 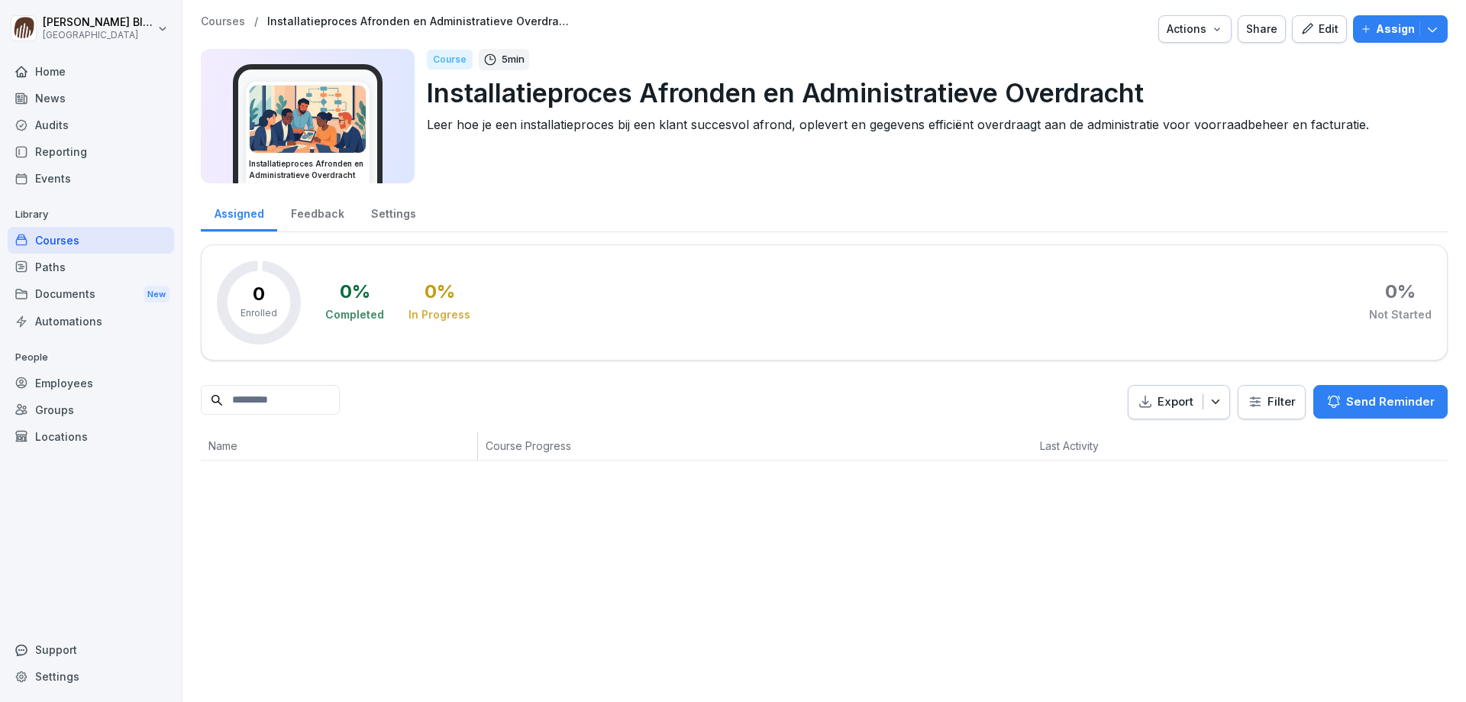 I want to click on a: Audits, so click(x=91, y=124).